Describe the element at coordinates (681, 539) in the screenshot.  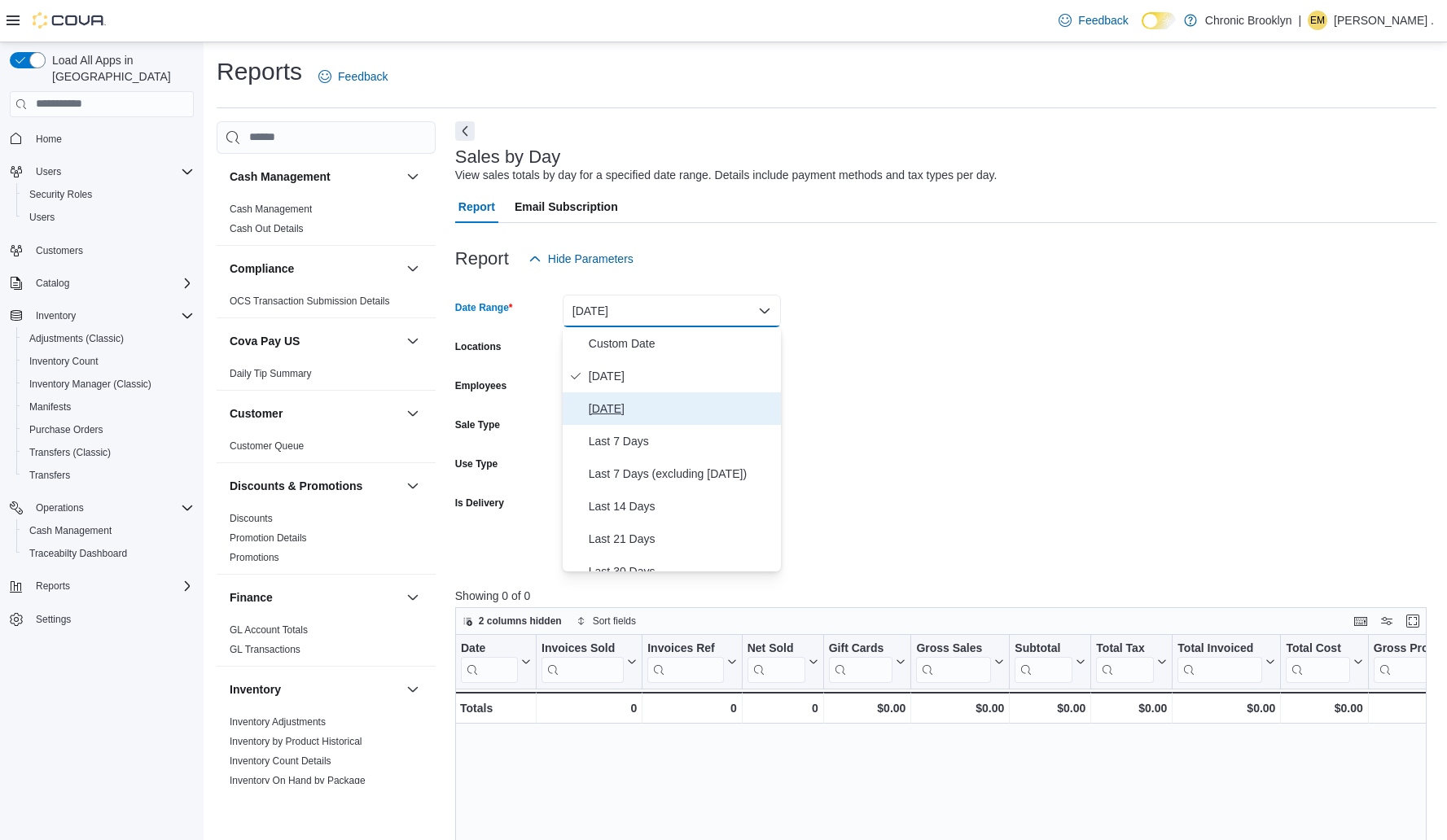
I see `span: Last 21 Days` at that location.